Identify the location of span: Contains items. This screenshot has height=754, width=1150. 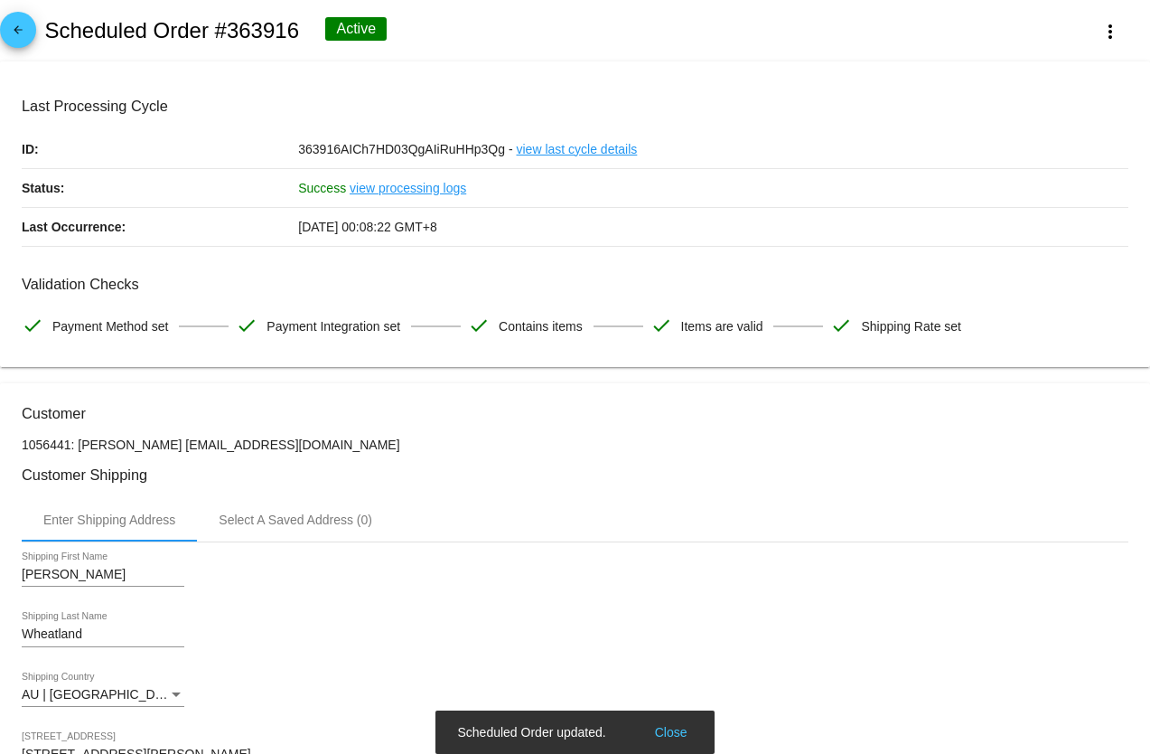
(540, 326).